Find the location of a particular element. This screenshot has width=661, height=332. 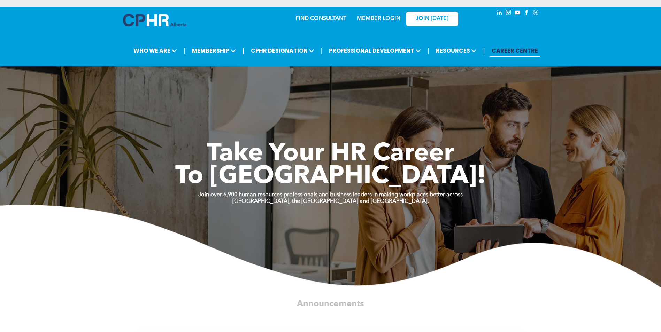

a: MEMBER LOGIN is located at coordinates (378, 19).